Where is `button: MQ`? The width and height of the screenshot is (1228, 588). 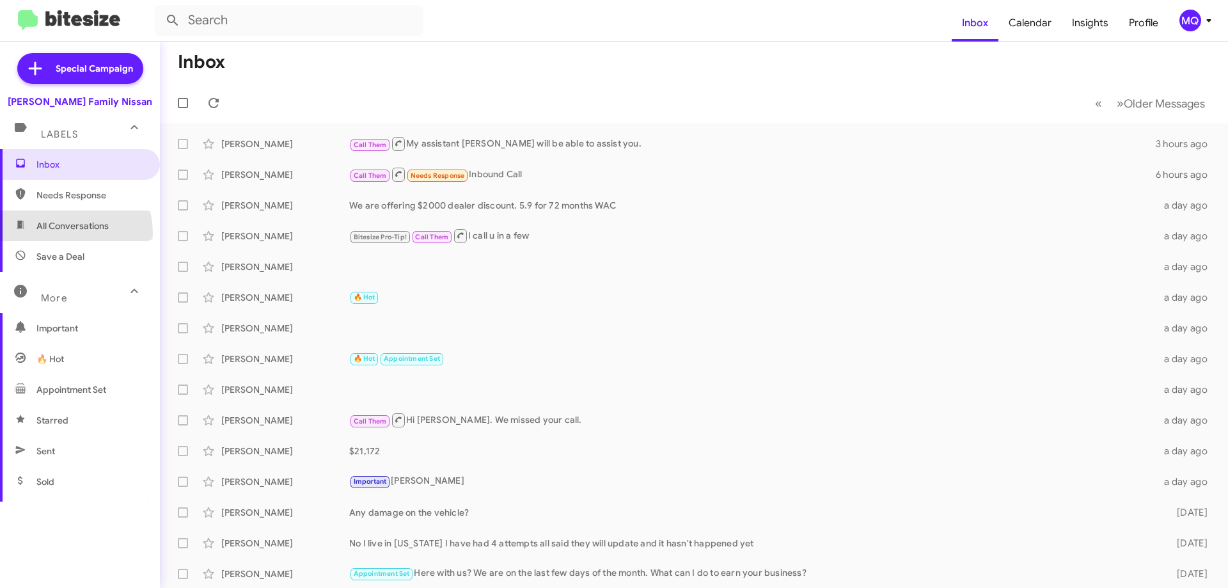
button: MQ is located at coordinates (1191, 20).